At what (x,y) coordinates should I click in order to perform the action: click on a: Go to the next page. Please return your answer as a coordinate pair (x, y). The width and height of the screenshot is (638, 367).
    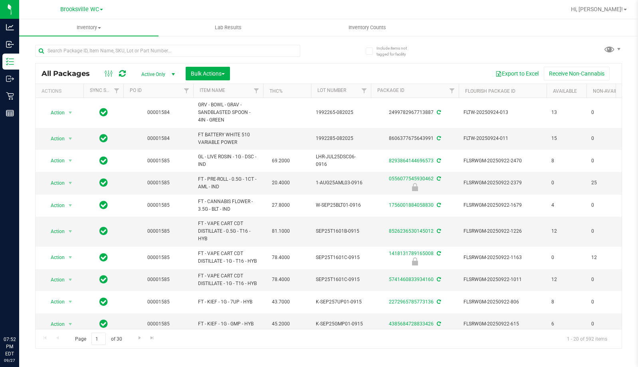
    Looking at the image, I should click on (139, 338).